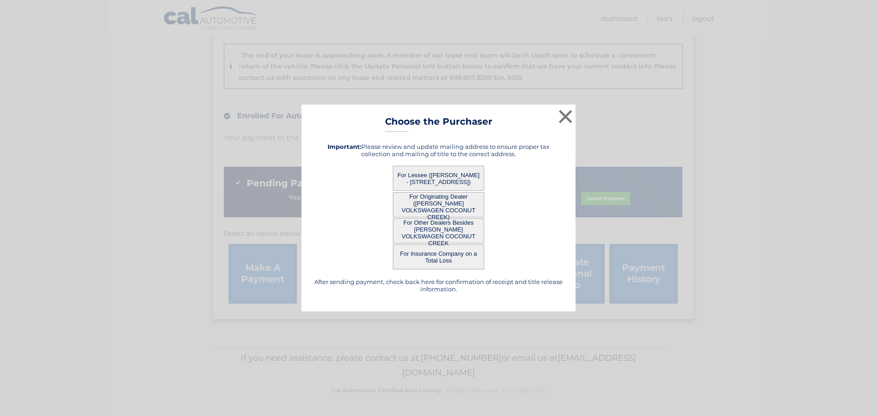 This screenshot has width=877, height=416. I want to click on h5: After sending payment, check back here for confirmation of receipt and title release information., so click(438, 285).